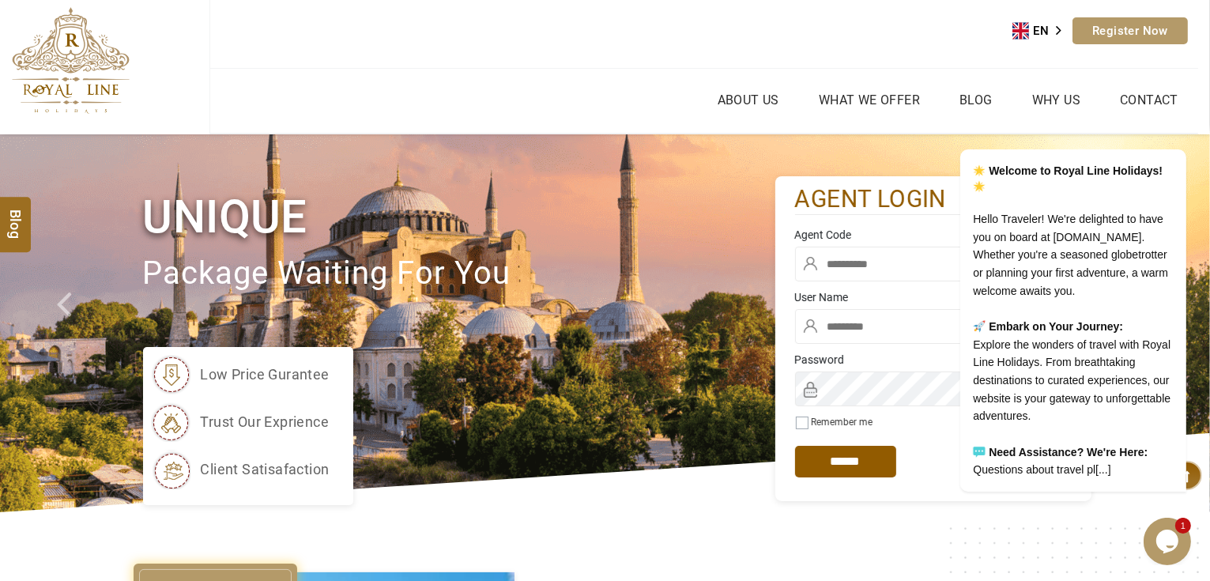 Image resolution: width=1210 pixels, height=581 pixels. What do you see at coordinates (70, 338) in the screenshot?
I see `img: :rocket:` at bounding box center [70, 338].